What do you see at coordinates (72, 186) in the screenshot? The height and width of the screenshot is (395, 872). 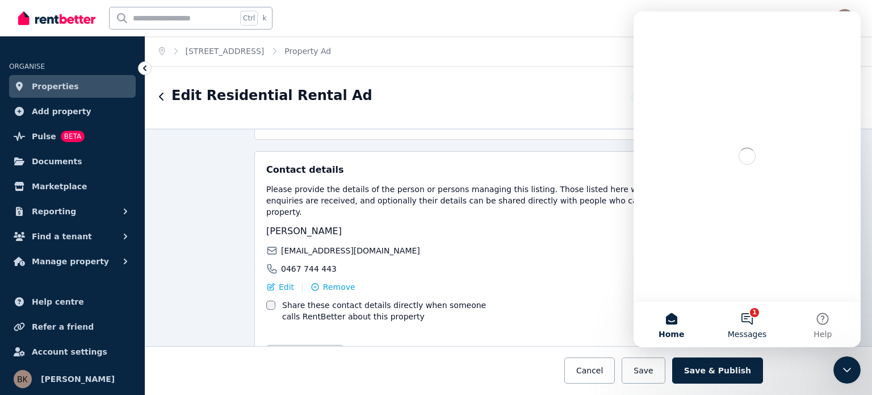 I see `a: Marketplace` at bounding box center [72, 186].